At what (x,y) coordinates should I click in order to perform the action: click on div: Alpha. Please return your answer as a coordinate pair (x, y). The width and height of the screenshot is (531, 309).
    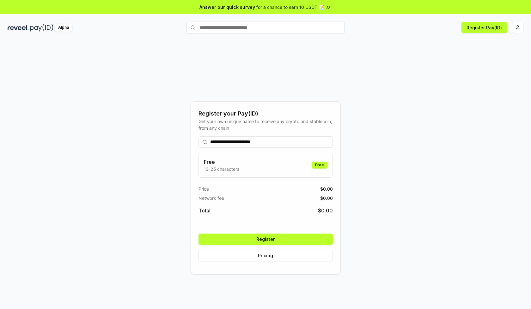
    Looking at the image, I should click on (63, 27).